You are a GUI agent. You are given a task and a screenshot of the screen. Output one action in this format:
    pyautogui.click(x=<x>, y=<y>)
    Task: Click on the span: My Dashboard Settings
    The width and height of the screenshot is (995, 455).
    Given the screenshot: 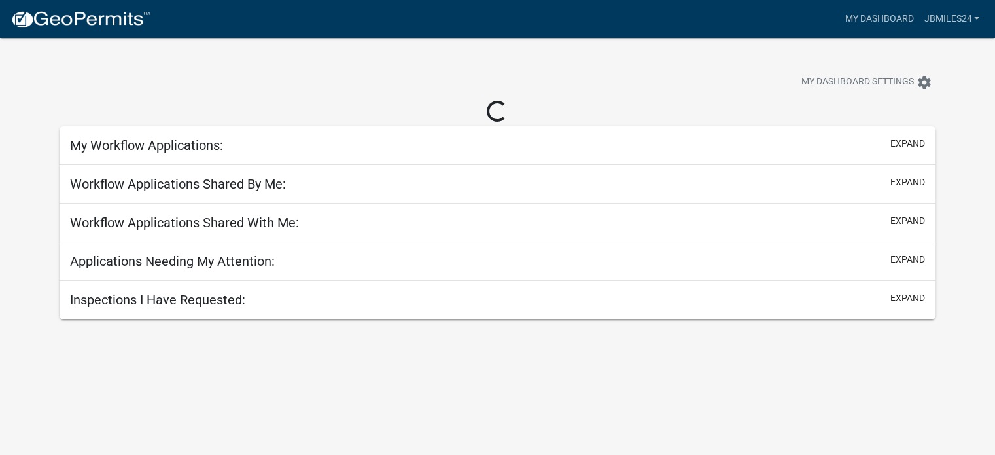 What is the action you would take?
    pyautogui.click(x=857, y=82)
    